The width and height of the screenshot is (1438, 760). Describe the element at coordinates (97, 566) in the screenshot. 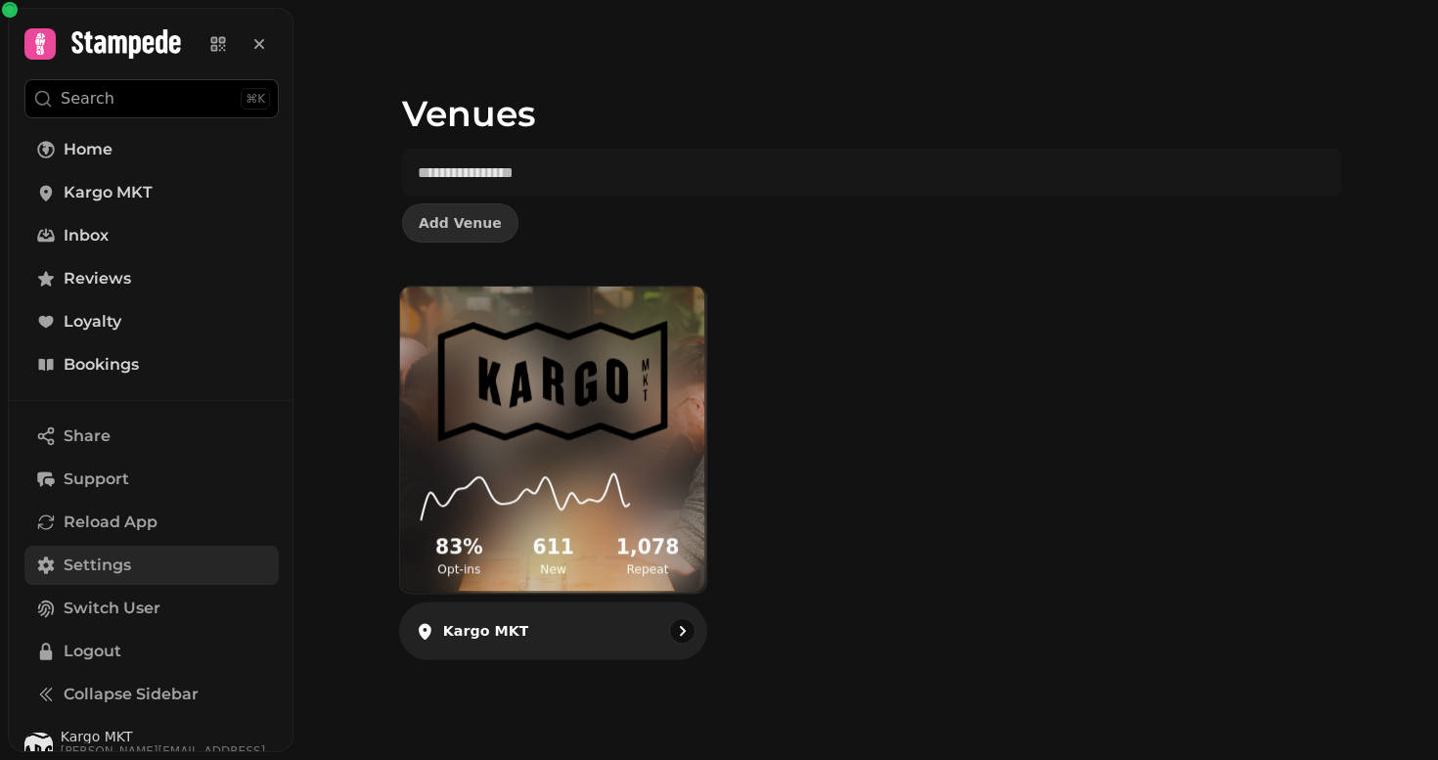

I see `span: Settings` at that location.